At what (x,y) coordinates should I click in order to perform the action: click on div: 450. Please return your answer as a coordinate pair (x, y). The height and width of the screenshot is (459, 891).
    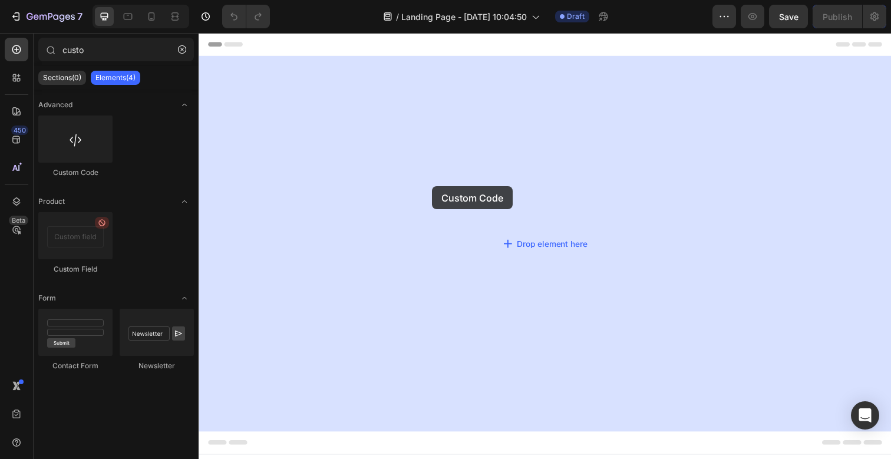
    Looking at the image, I should click on (19, 130).